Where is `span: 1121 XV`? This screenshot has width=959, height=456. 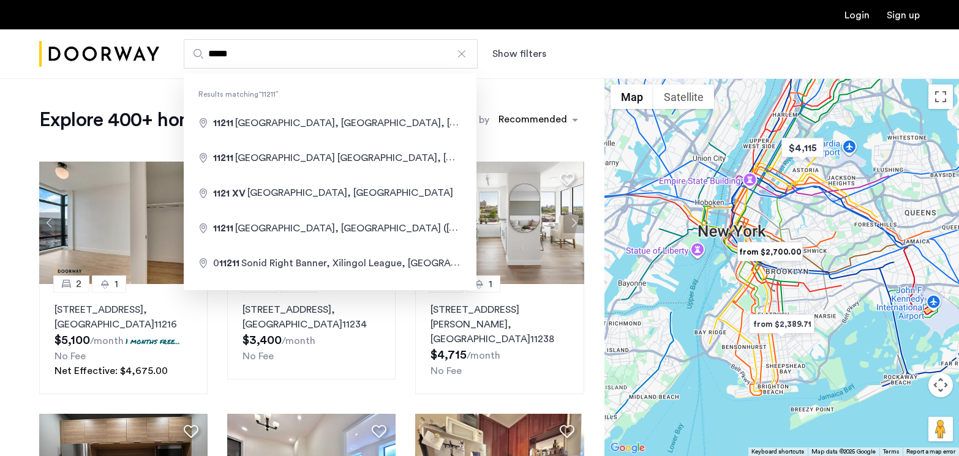 span: 1121 XV is located at coordinates (229, 194).